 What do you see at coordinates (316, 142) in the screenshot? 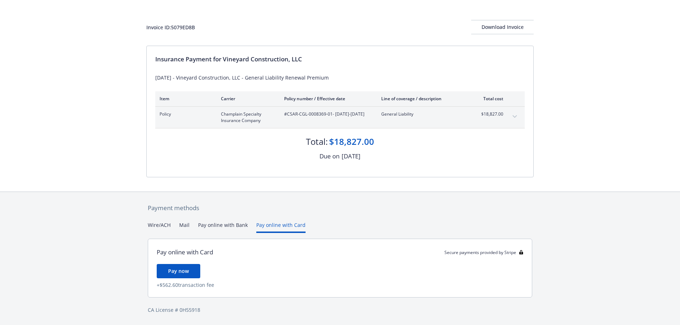
I see `div: Total:` at bounding box center [316, 142].